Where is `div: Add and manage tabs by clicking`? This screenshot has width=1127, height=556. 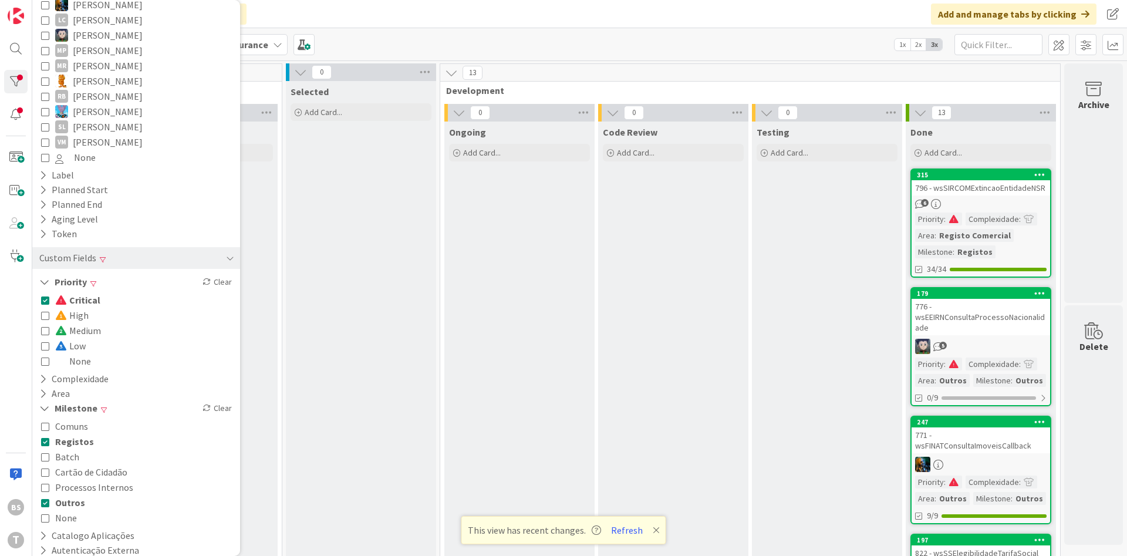 div: Add and manage tabs by clicking is located at coordinates (1013, 14).